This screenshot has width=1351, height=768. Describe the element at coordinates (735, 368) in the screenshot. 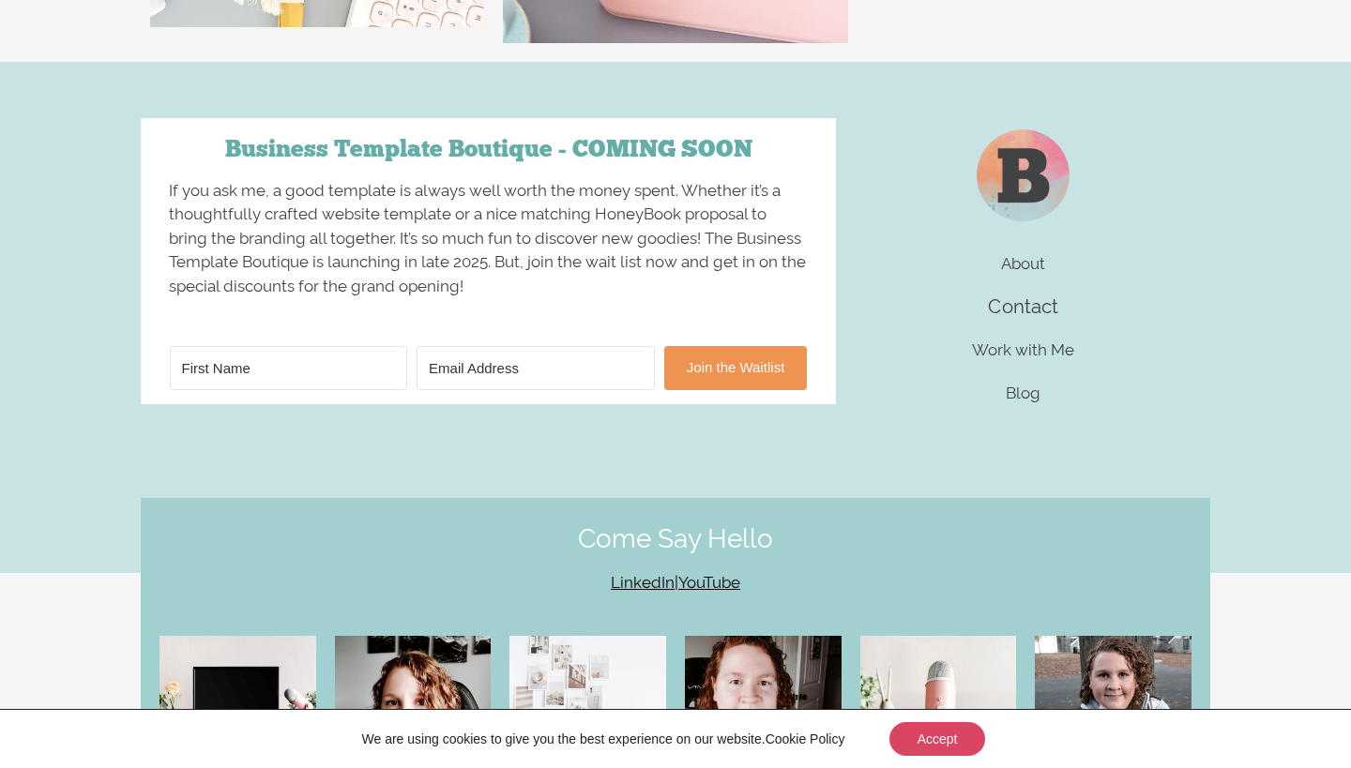

I see `span: Join the Waitlist` at that location.